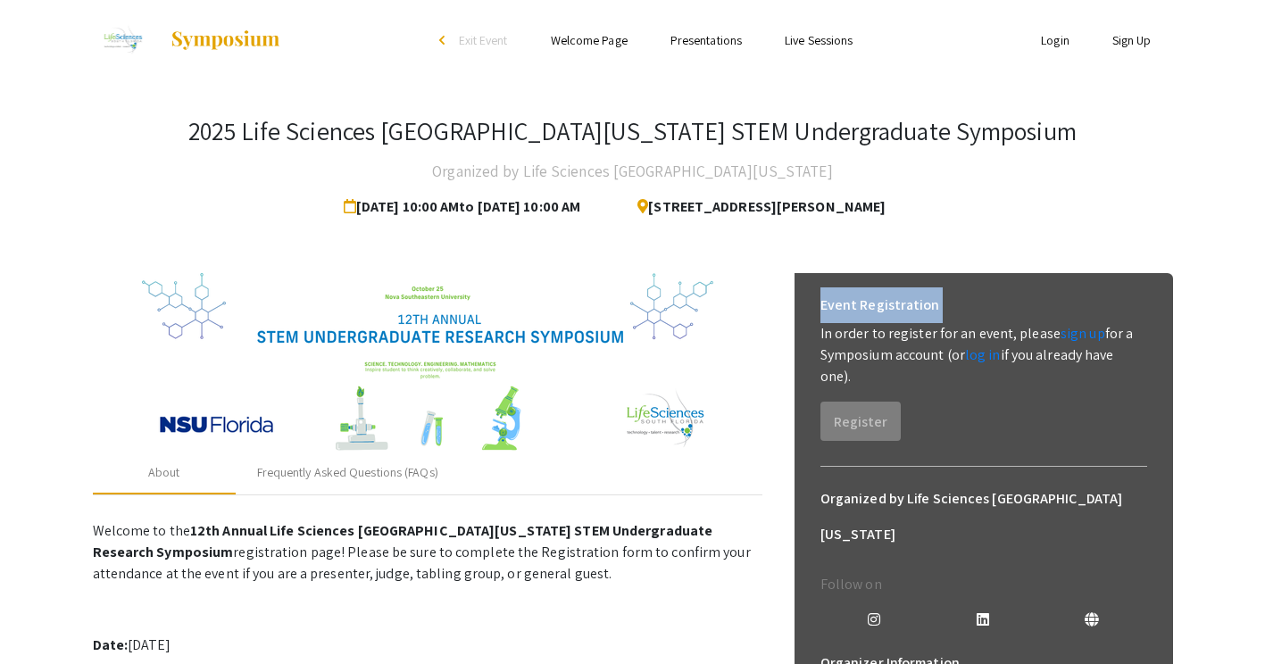 This screenshot has height=664, width=1265. What do you see at coordinates (427, 552) in the screenshot?
I see `p: Welcome to the registration page! Please be sure to complete the Registration form to confirm you...` at bounding box center [427, 552].